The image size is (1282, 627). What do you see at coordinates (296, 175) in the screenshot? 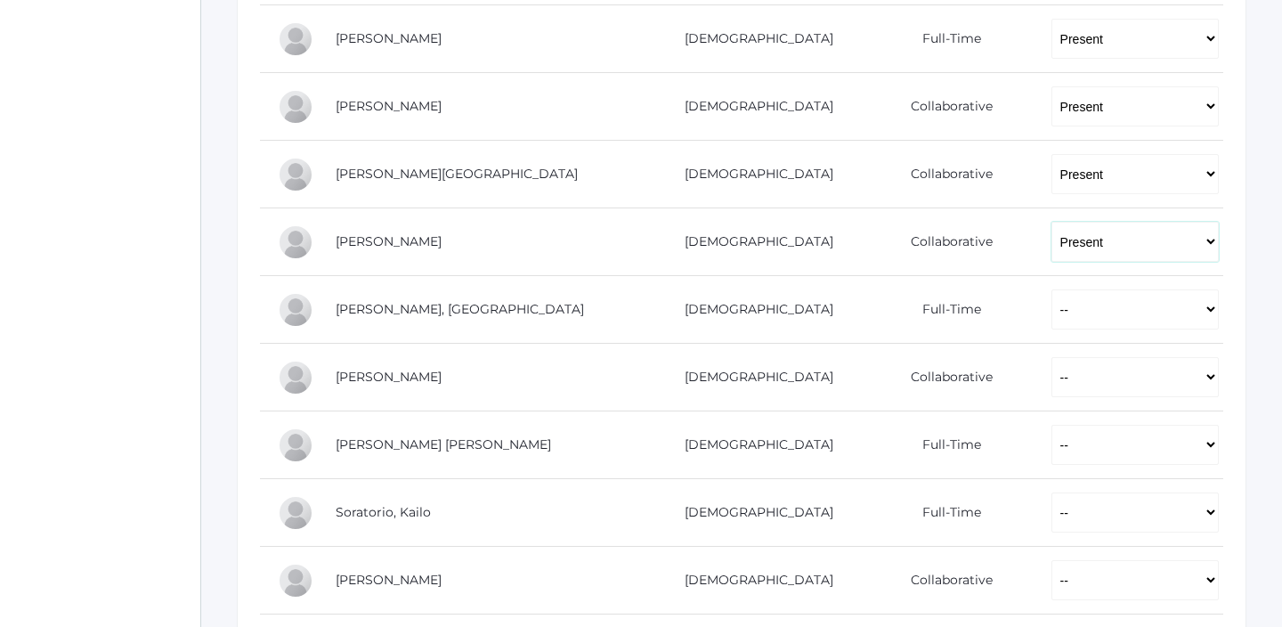
I see `div: Savannah Maurer` at bounding box center [296, 175].